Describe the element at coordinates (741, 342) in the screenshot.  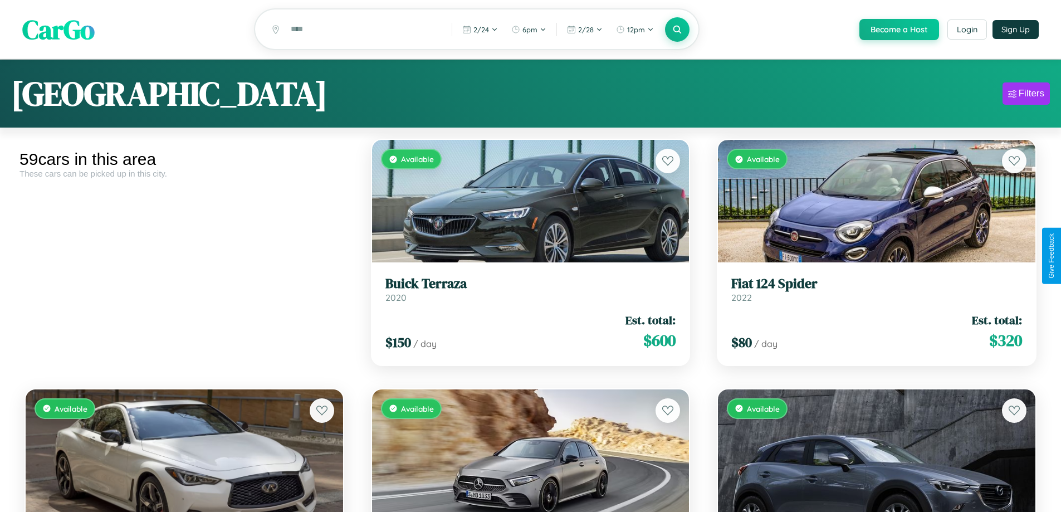
I see `span: $ 80` at that location.